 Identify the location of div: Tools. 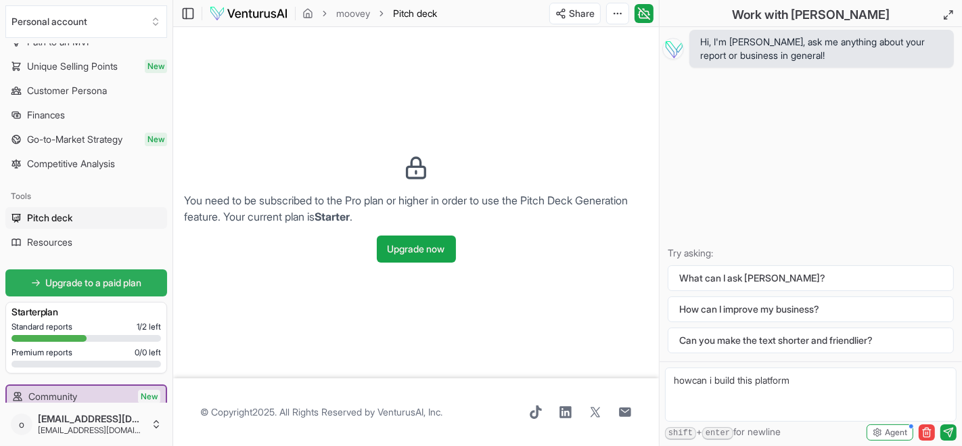
(86, 196).